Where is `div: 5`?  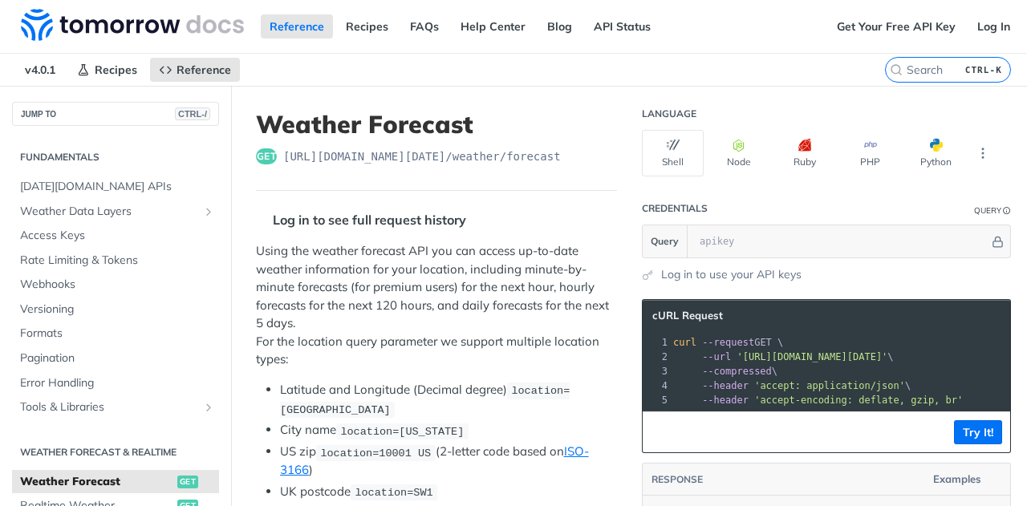 div: 5 is located at coordinates (656, 400).